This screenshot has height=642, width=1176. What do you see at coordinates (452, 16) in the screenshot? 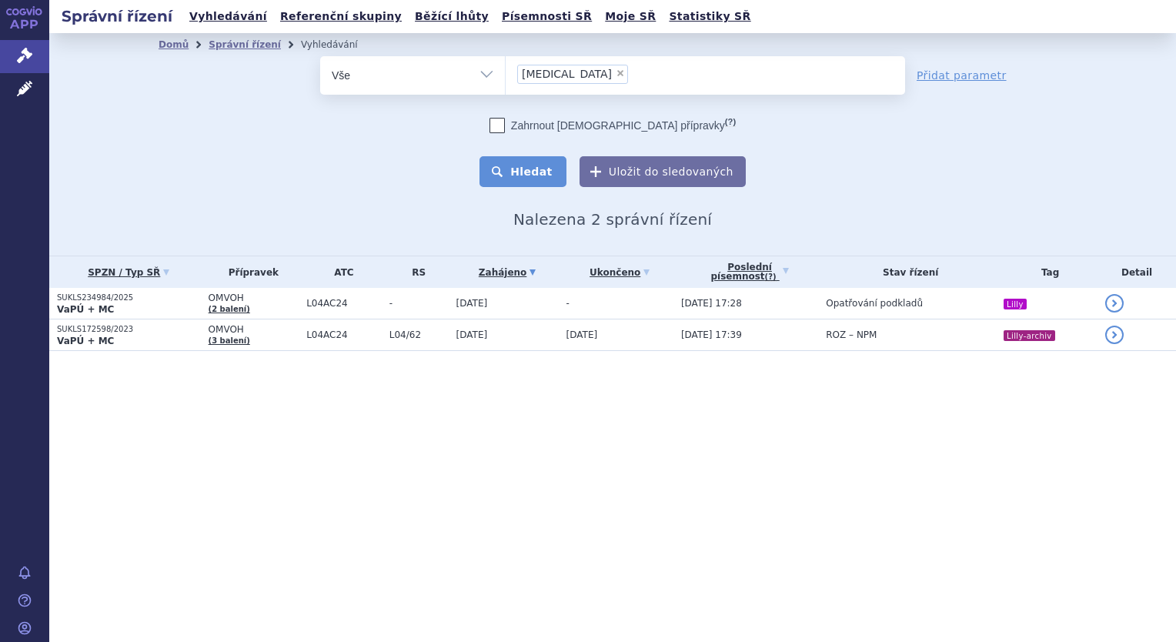
I see `a: Běžící lhůty` at bounding box center [452, 16].